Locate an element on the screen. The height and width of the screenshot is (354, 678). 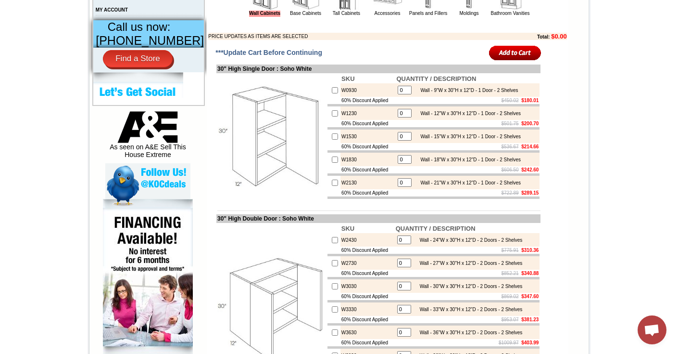
b: $242.60 is located at coordinates (530, 169).